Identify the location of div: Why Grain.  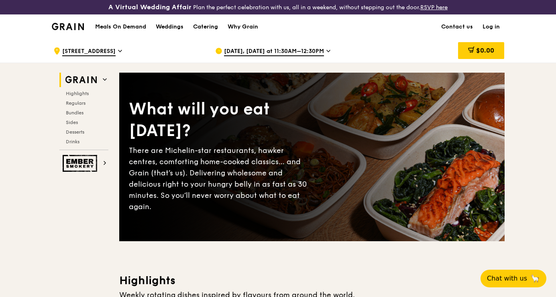
(243, 27).